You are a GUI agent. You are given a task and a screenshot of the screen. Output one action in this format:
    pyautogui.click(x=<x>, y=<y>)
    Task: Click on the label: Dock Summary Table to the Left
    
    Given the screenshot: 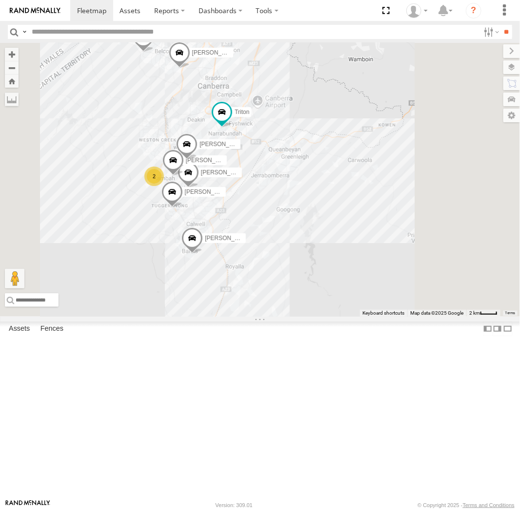 What is the action you would take?
    pyautogui.click(x=487, y=328)
    